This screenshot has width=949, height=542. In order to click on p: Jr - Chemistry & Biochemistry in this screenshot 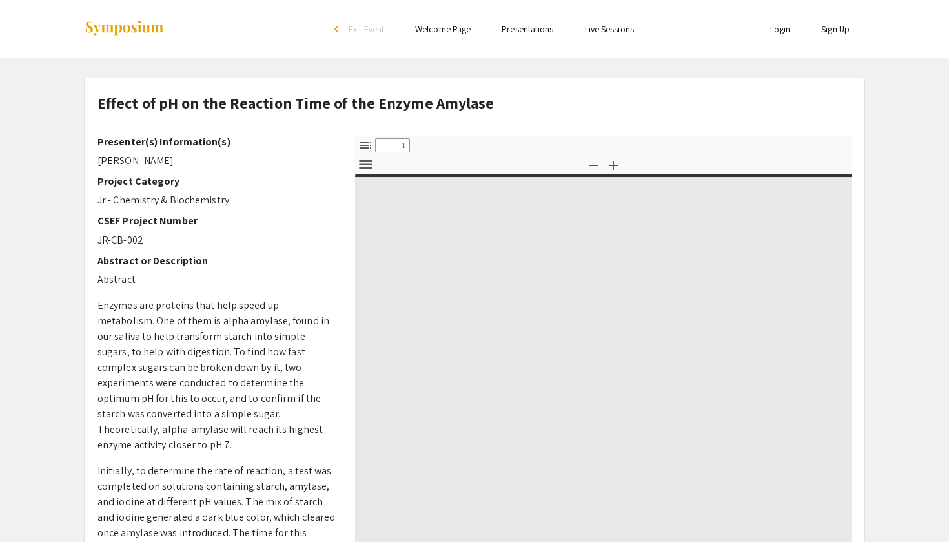, I will do `click(216, 200)`.